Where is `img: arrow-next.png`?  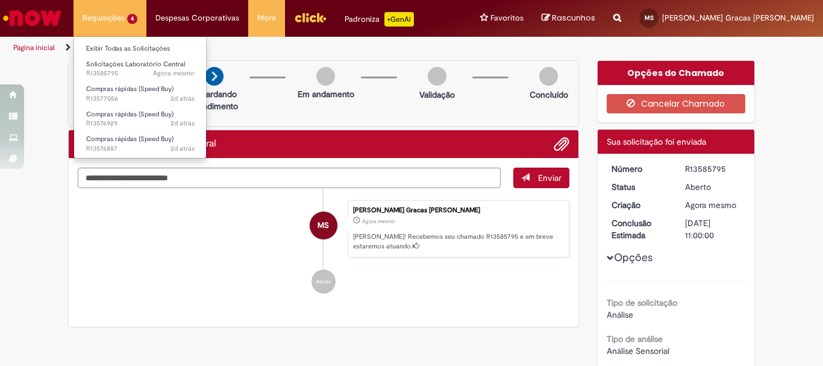 img: arrow-next.png is located at coordinates (214, 76).